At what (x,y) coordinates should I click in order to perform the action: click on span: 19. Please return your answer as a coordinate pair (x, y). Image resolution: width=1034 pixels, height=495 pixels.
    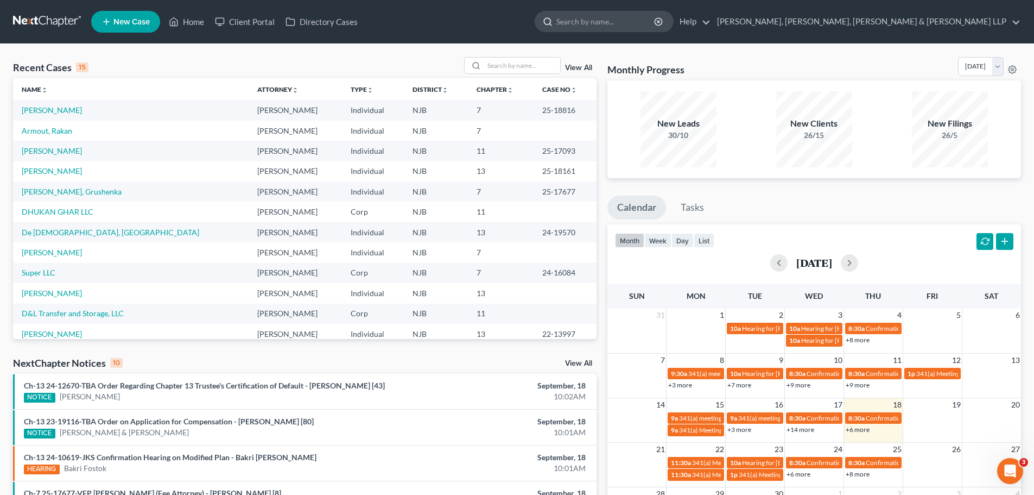
    Looking at the image, I should click on (957, 404).